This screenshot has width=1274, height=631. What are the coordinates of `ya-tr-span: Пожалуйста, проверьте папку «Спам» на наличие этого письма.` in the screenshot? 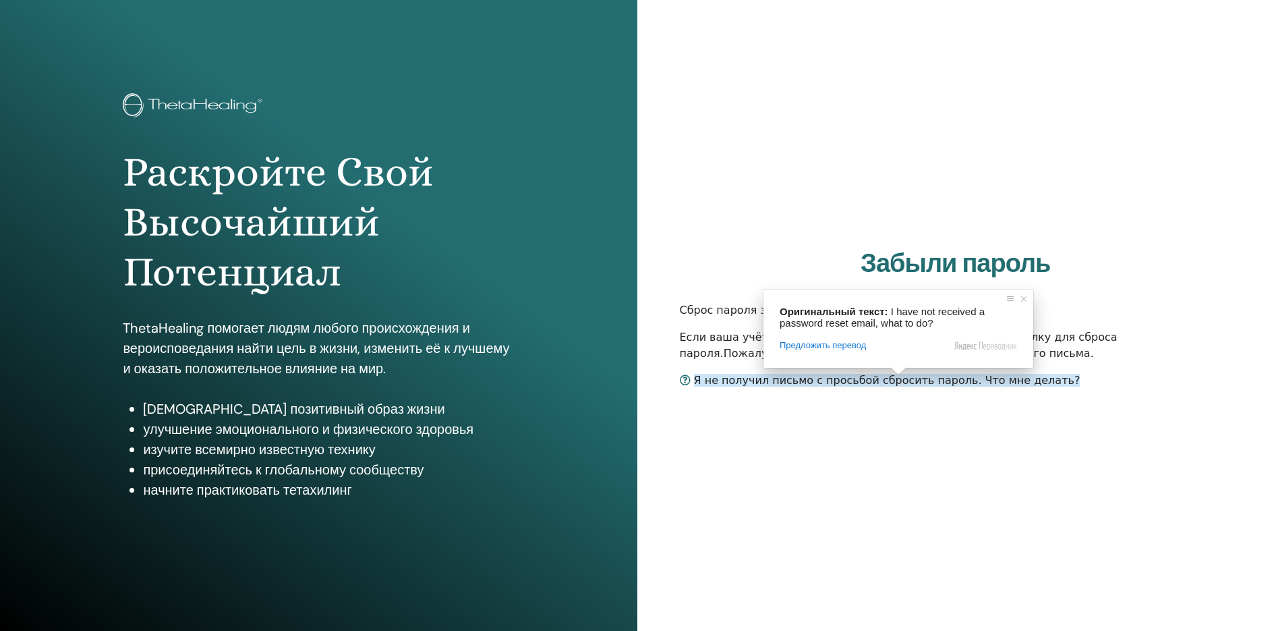 It's located at (908, 353).